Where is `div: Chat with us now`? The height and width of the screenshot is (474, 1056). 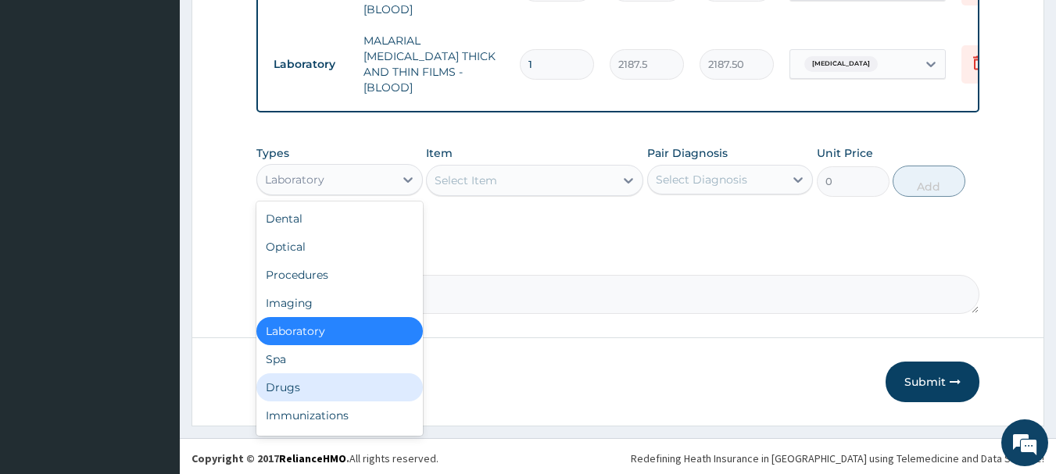 div: Chat with us now is located at coordinates (172, 98).